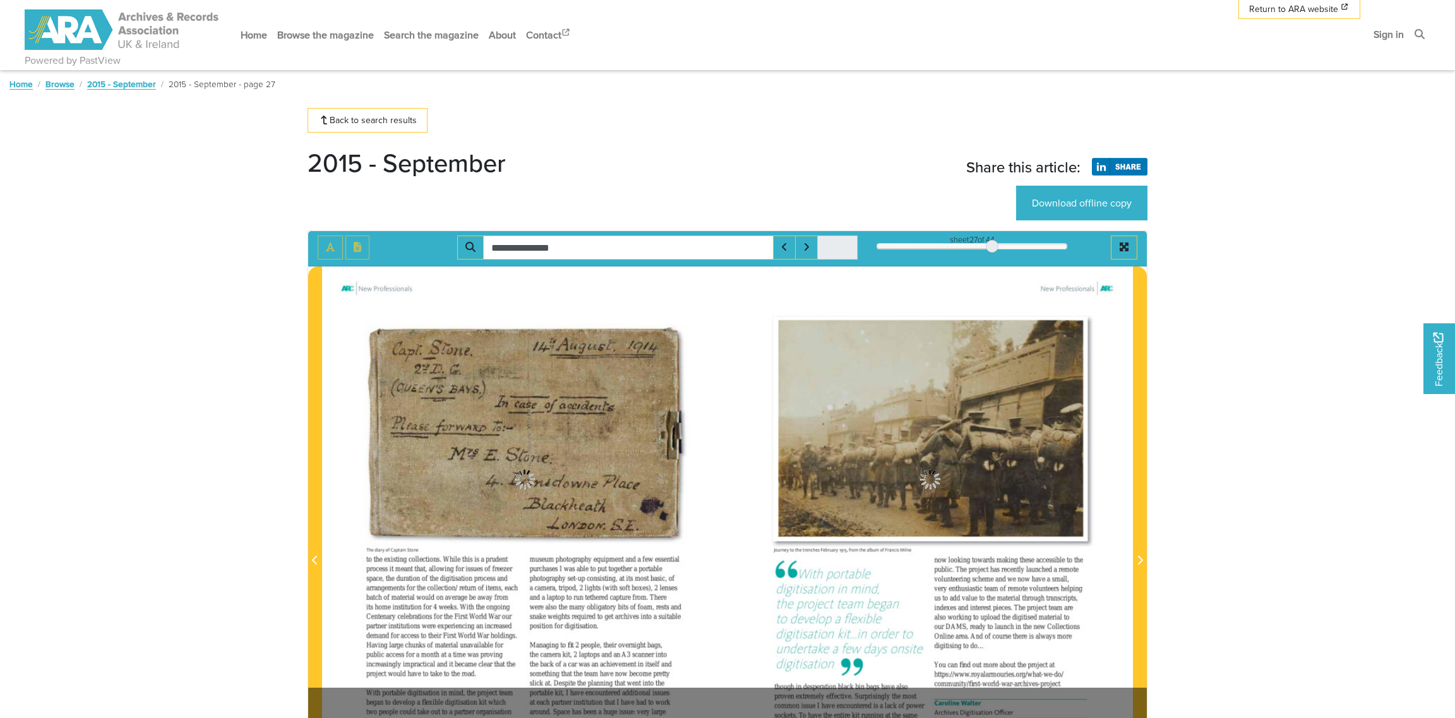 This screenshot has width=1455, height=718. I want to click on div: sheet of 44, so click(972, 239).